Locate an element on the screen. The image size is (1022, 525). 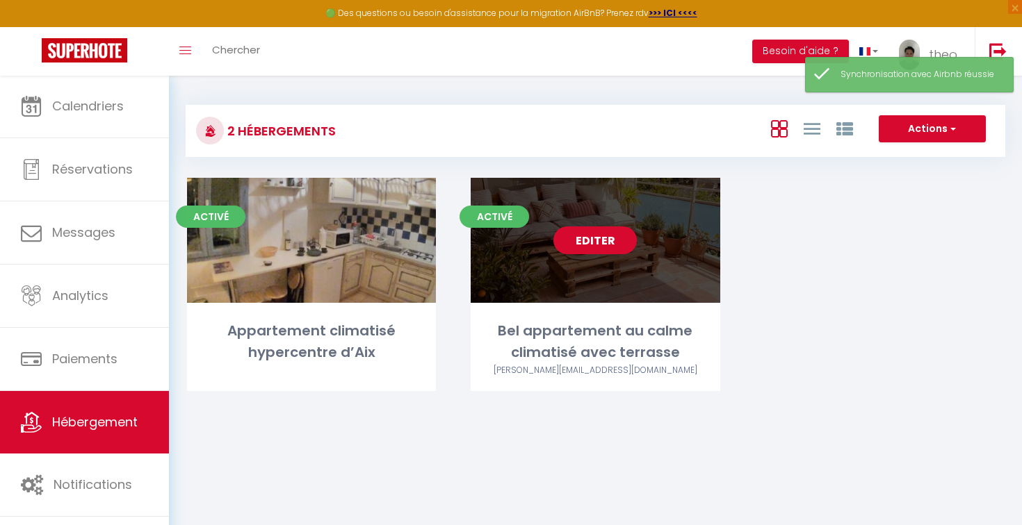
strong: >>> ICI <<<< is located at coordinates (673, 13).